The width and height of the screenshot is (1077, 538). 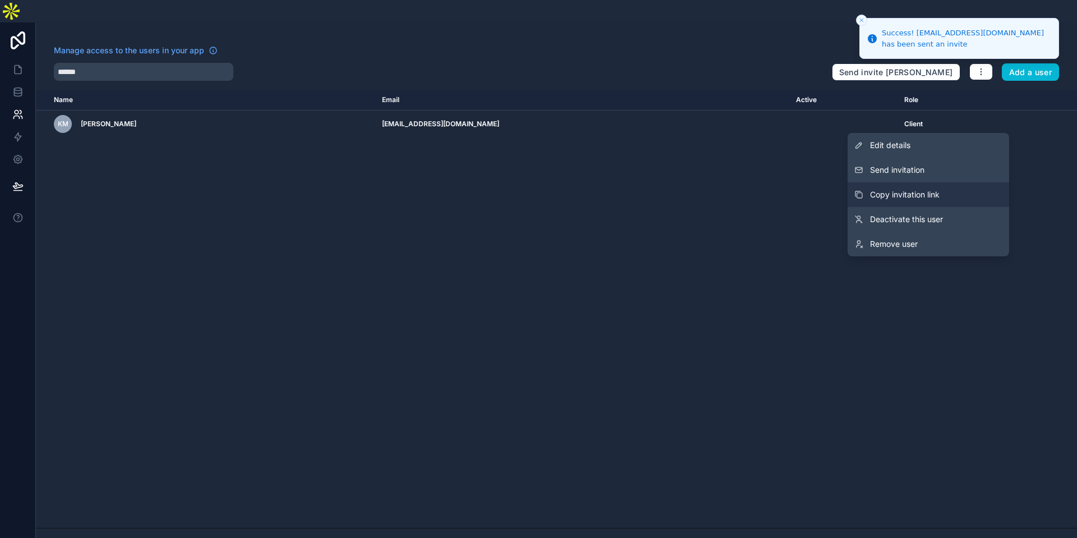 What do you see at coordinates (136, 50) in the screenshot?
I see `a: Manage access to the users in your app` at bounding box center [136, 50].